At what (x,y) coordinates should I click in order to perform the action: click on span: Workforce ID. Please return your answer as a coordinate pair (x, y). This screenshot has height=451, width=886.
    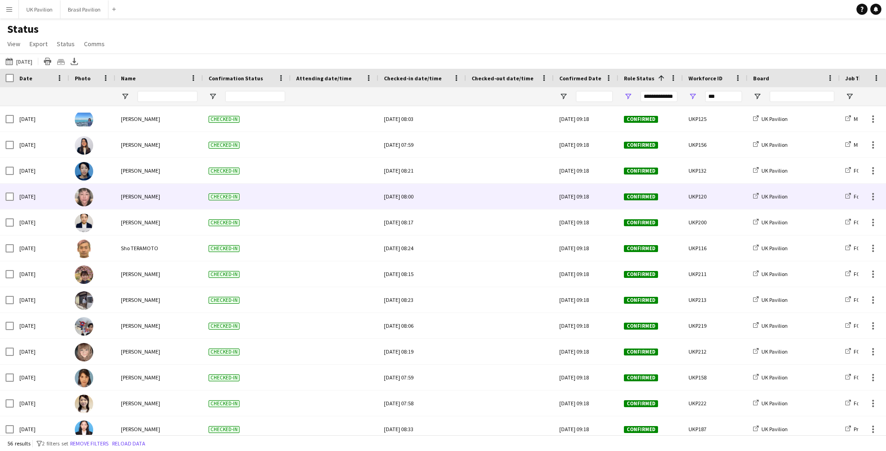
    Looking at the image, I should click on (706, 78).